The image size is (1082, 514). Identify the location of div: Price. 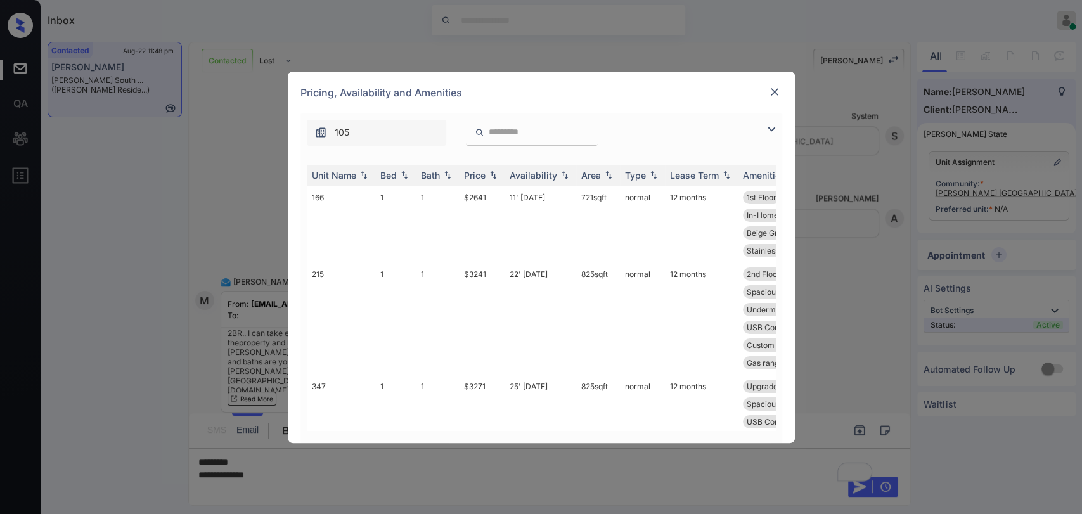
(475, 175).